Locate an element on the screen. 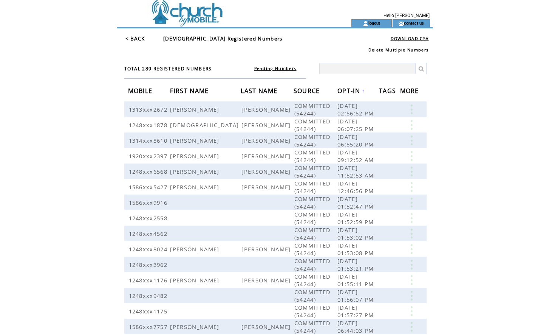  span: TAGS is located at coordinates (389, 92).